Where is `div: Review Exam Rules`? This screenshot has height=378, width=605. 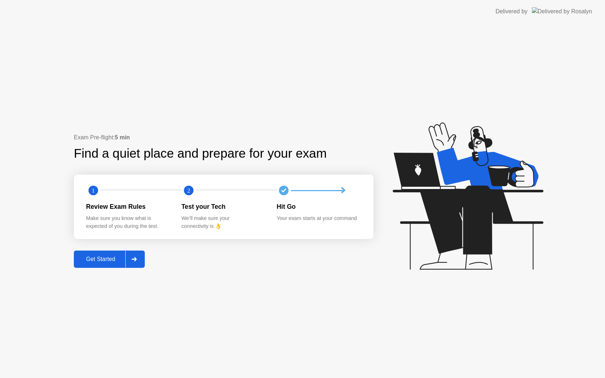
div: Review Exam Rules is located at coordinates (128, 207).